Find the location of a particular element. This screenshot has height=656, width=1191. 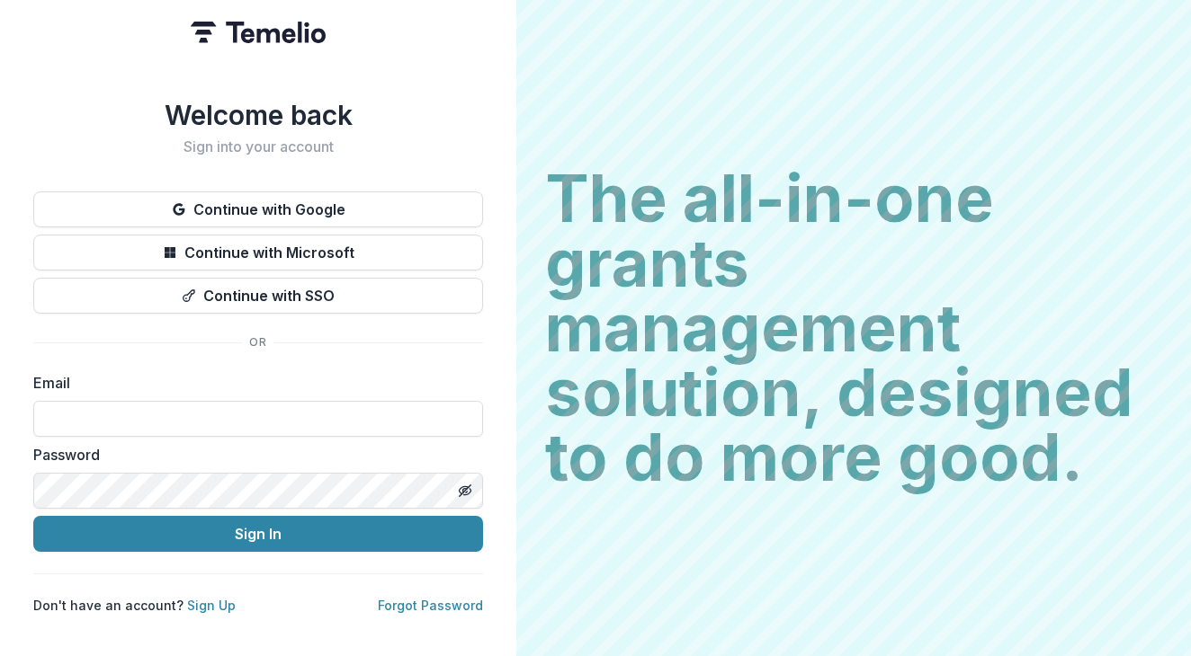

button: Continue with Google is located at coordinates (258, 210).